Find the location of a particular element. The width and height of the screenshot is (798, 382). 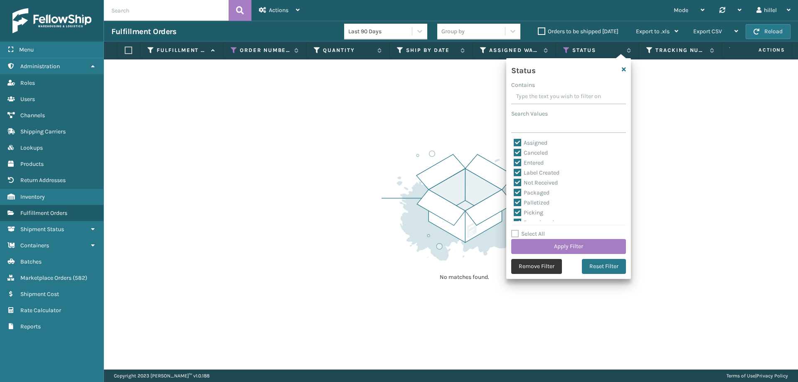

label: Order Number is located at coordinates (265, 50).